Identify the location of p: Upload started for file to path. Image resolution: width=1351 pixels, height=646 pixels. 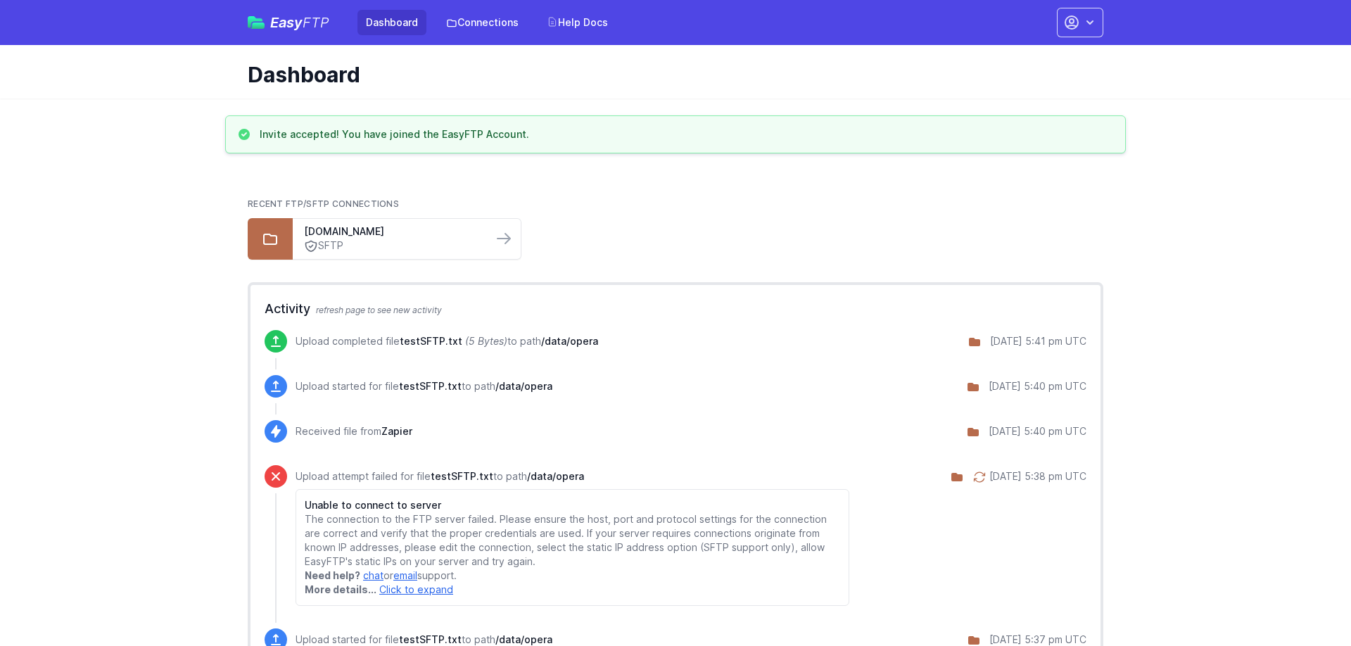
(423, 386).